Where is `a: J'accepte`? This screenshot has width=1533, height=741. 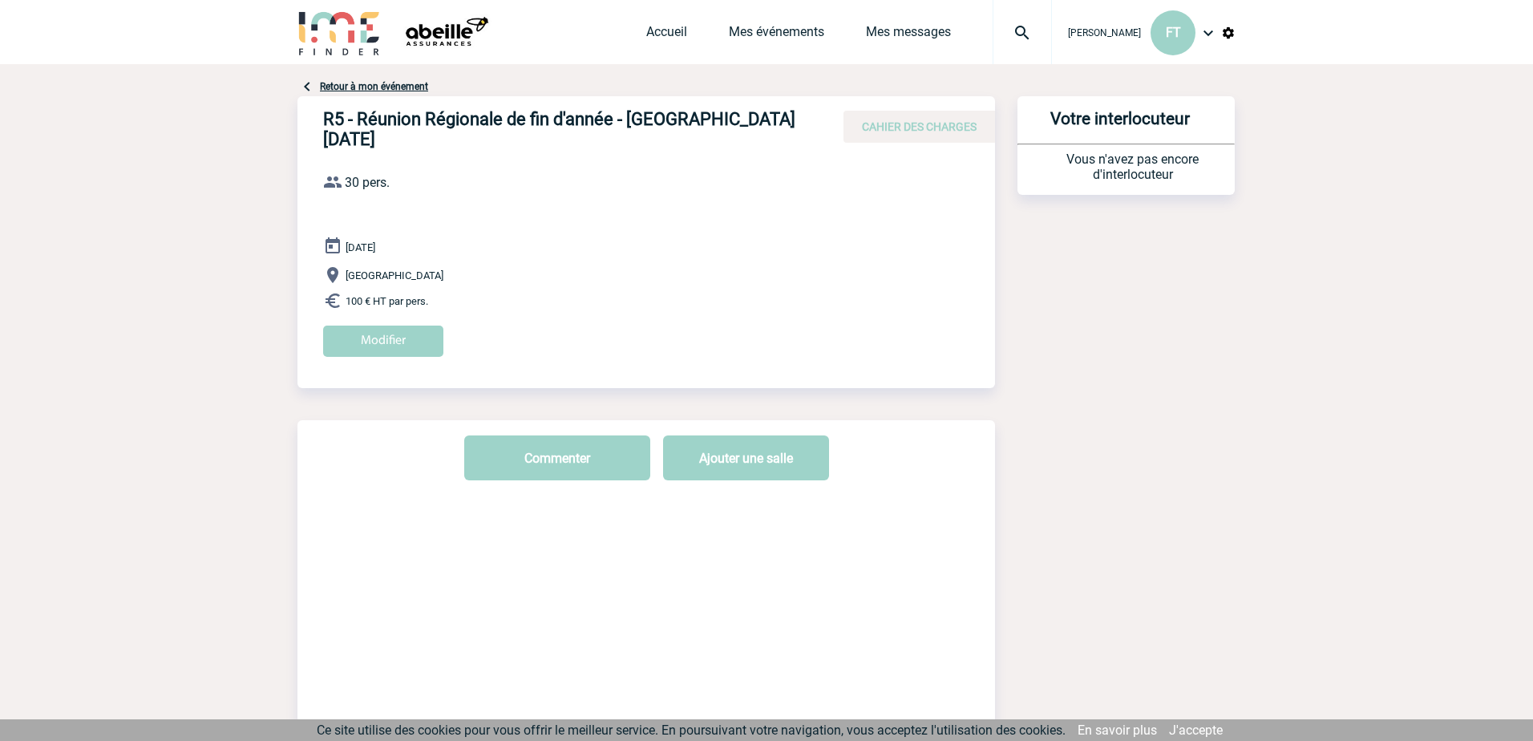
a: J'accepte is located at coordinates (1196, 730).